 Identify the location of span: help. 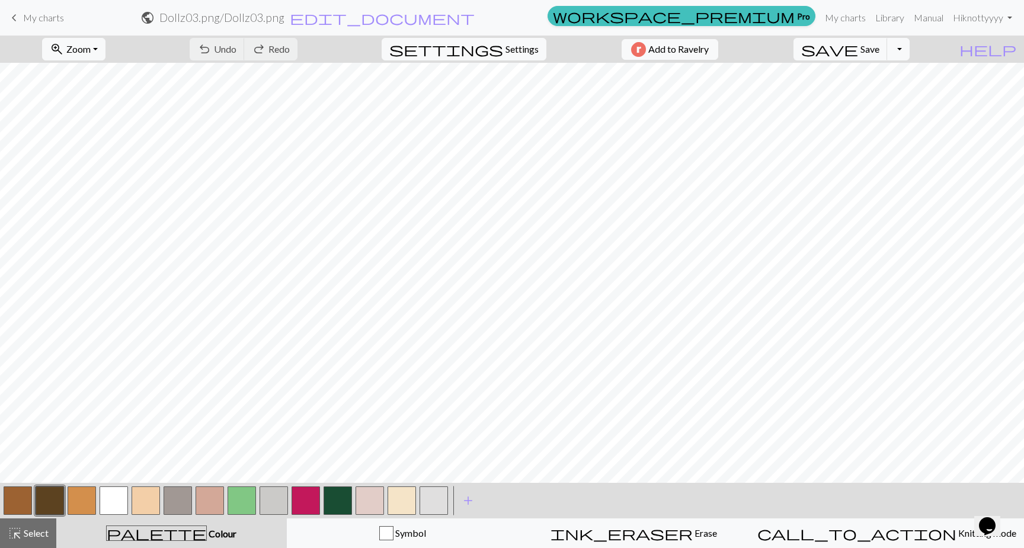
(988, 49).